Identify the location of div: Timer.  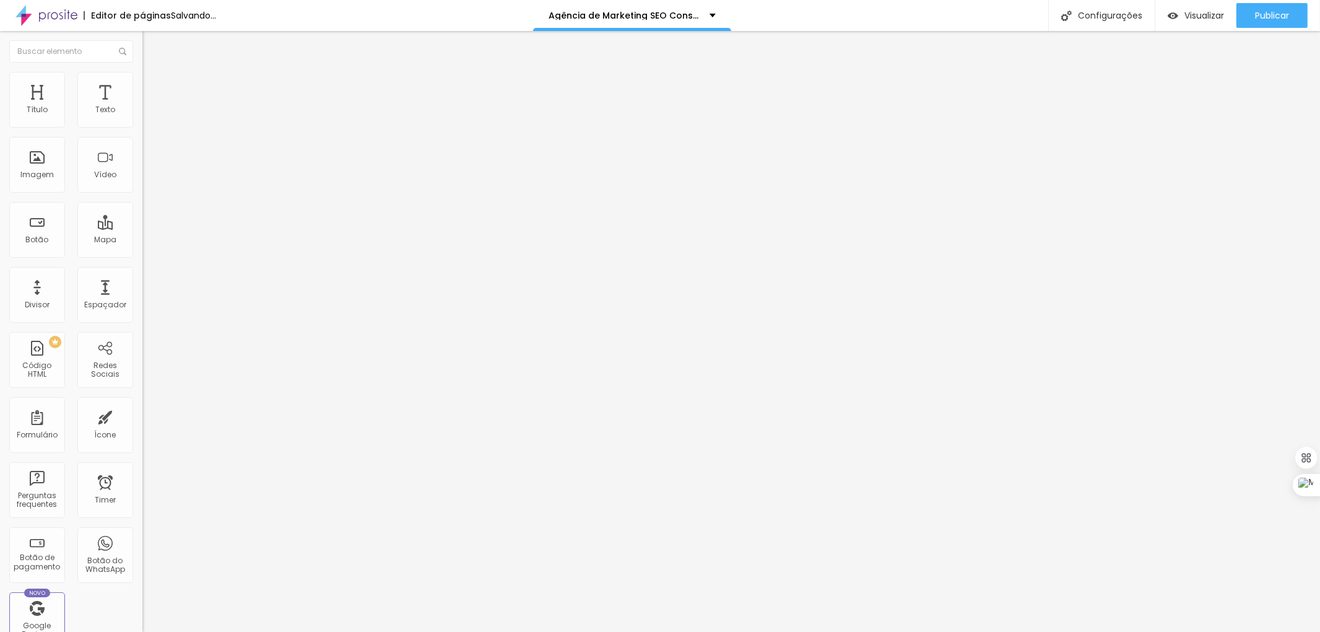
(105, 500).